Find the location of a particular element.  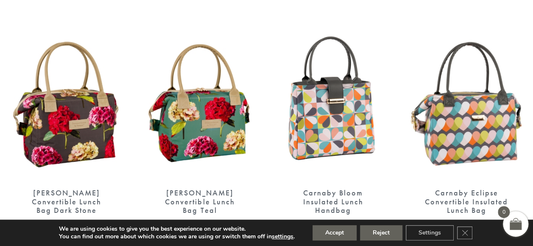

span: 0 is located at coordinates (504, 212).